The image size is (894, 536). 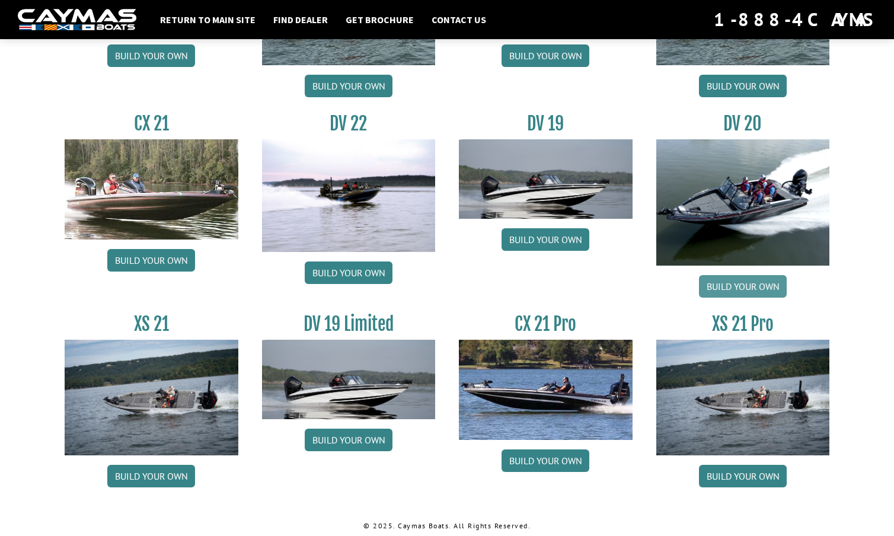 I want to click on img: DV_20_from_website_for_caymas_connect.png, so click(x=743, y=202).